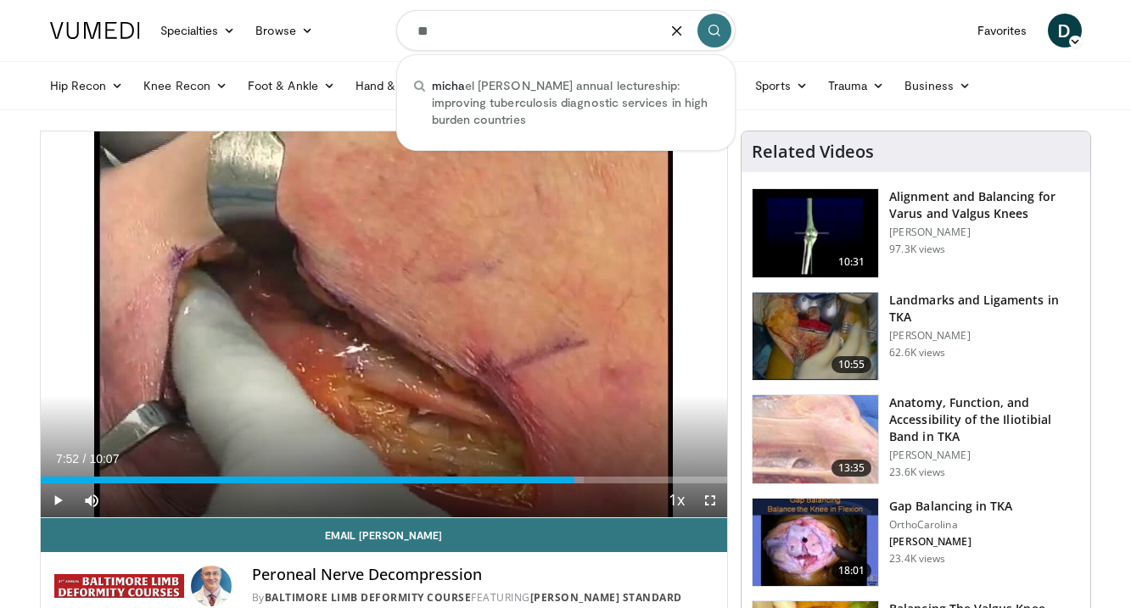 The height and width of the screenshot is (608, 1131). Describe the element at coordinates (852, 262) in the screenshot. I see `span: 10:31` at that location.